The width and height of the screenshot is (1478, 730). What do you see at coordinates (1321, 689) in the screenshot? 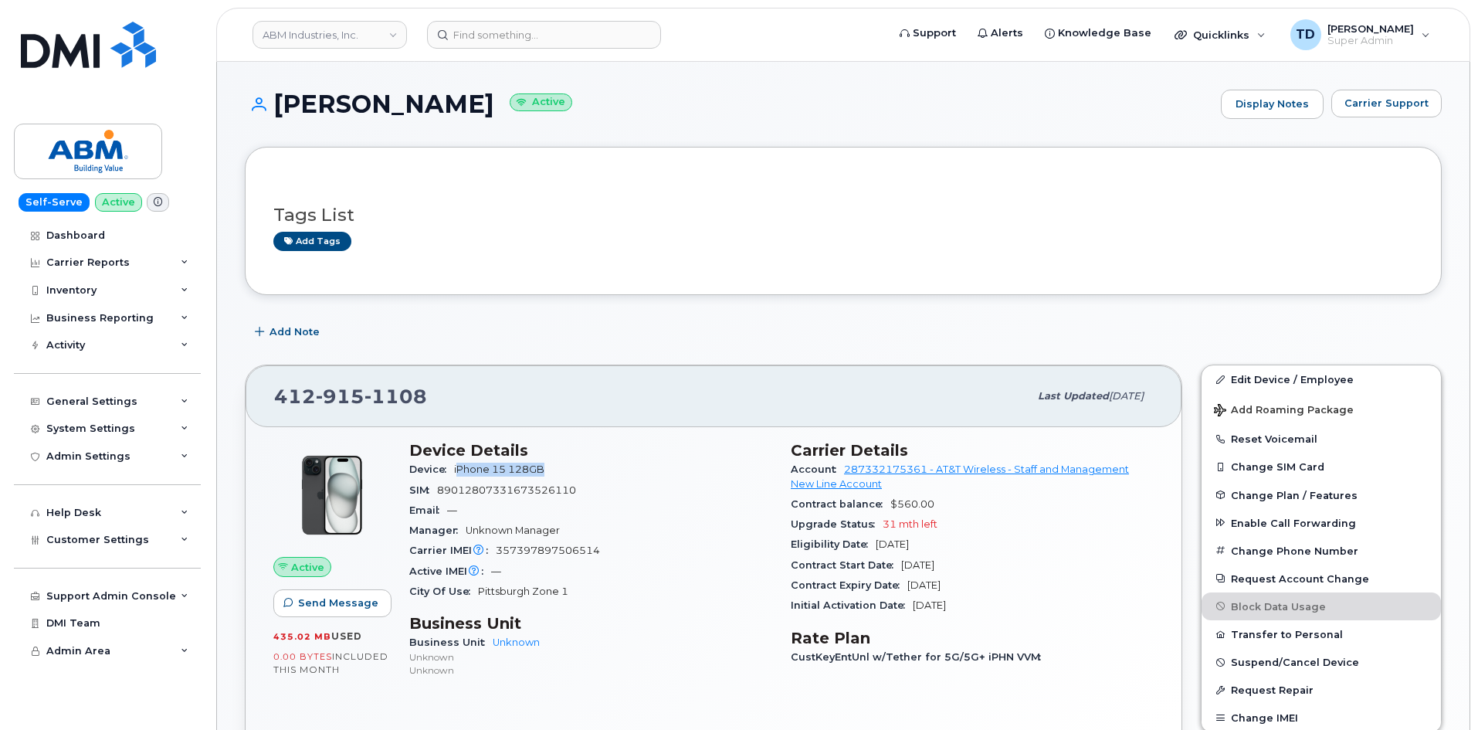
I see `button: Request Repair` at bounding box center [1321, 689].